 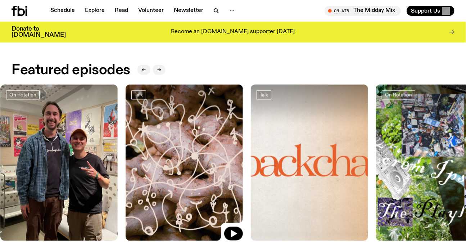 What do you see at coordinates (363, 11) in the screenshot?
I see `button: On AirThe Midday Mix` at bounding box center [363, 11].